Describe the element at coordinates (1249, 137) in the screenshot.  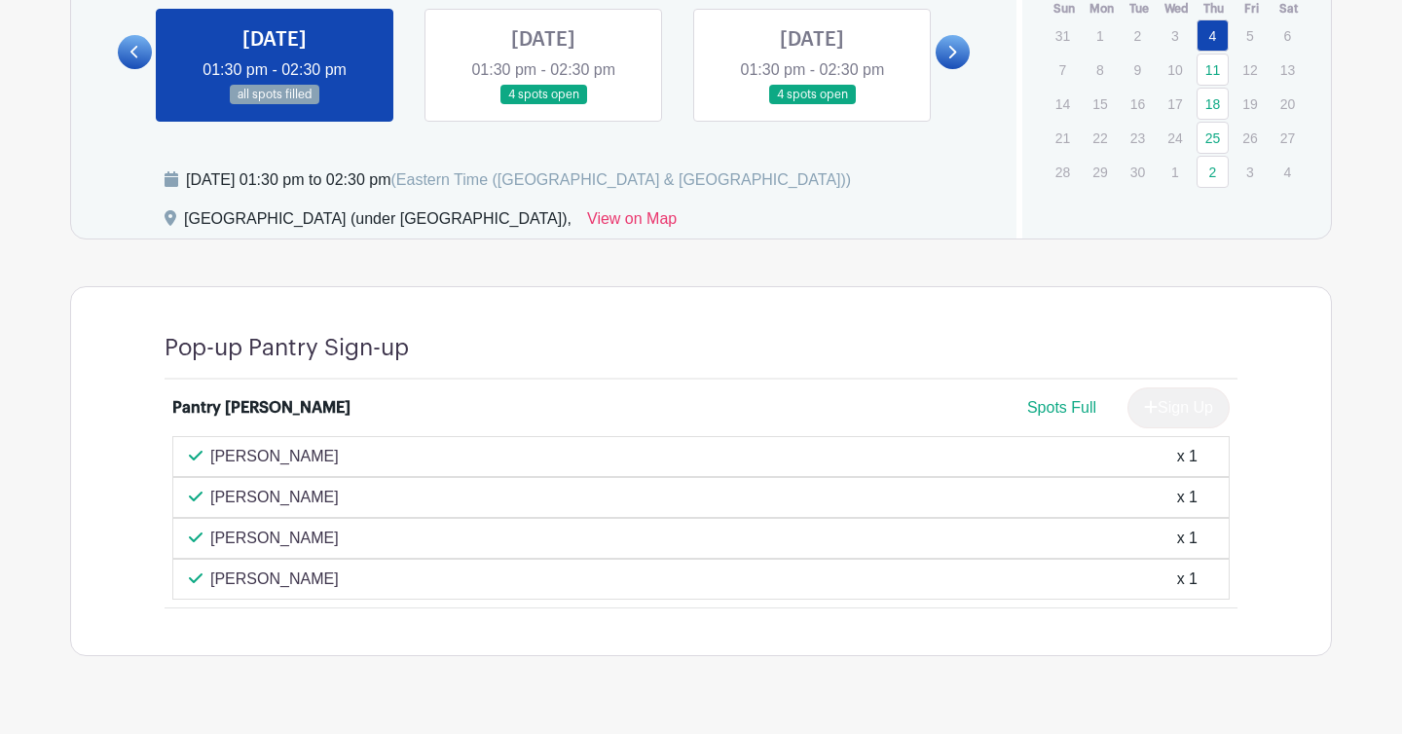
I see `p: 26` at that location.